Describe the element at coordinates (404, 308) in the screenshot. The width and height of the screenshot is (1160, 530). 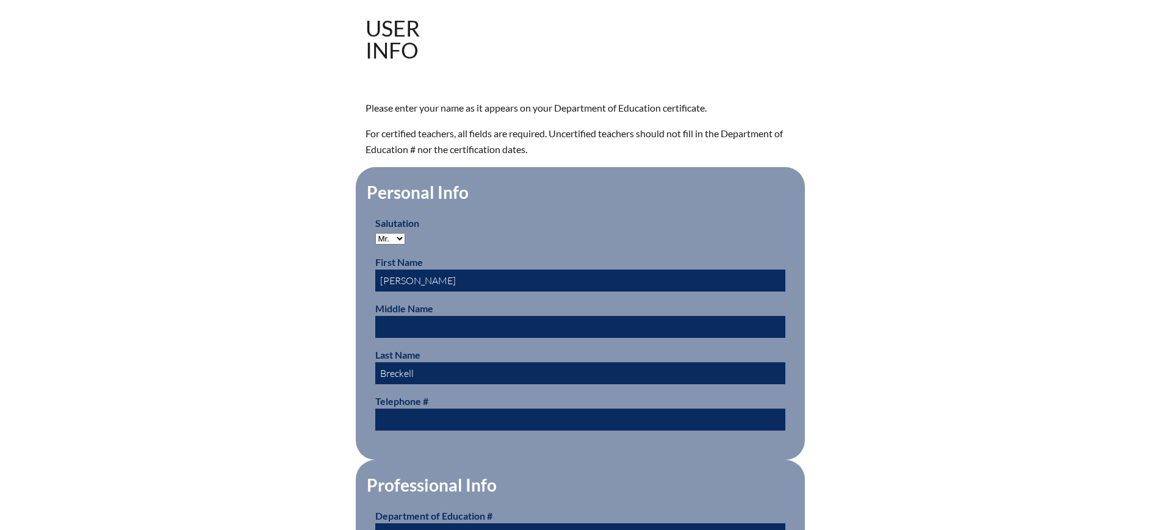
I see `label: Middle Name` at that location.